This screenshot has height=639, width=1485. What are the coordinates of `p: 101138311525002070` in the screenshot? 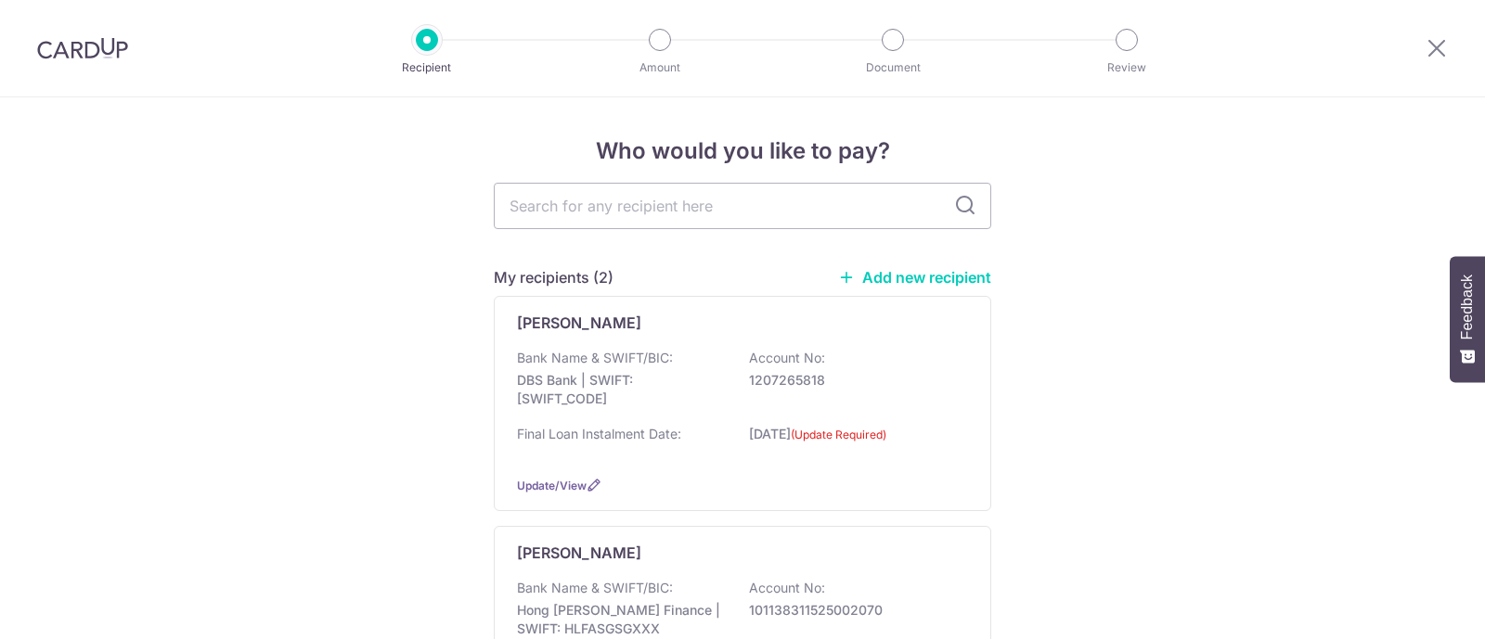 It's located at (853, 611).